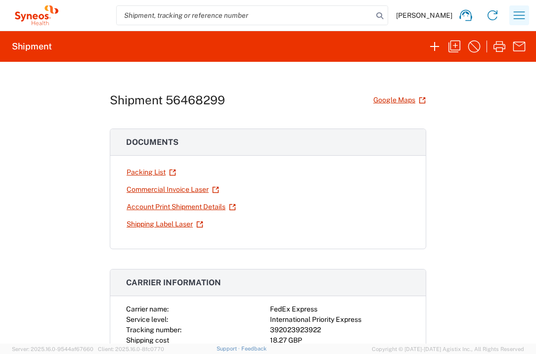 This screenshot has height=354, width=536. What do you see at coordinates (131, 349) in the screenshot?
I see `span: Client: 2025.16.0-8fc0770` at bounding box center [131, 349].